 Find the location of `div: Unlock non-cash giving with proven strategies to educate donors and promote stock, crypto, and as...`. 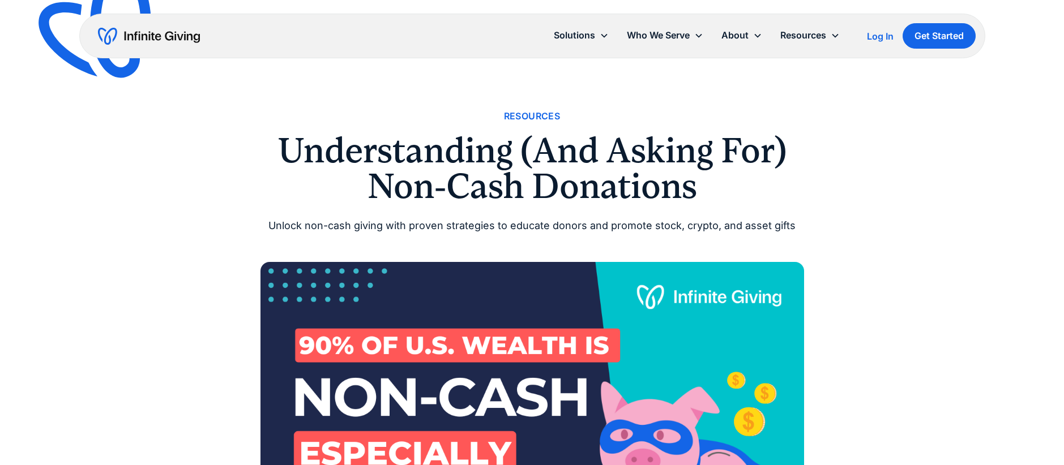

div: Unlock non-cash giving with proven strategies to educate donors and promote stock, crypto, and as... is located at coordinates (532, 226).